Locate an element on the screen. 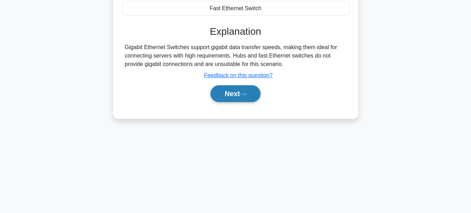 Image resolution: width=471 pixels, height=213 pixels. div: Fast Ethernet Switch is located at coordinates (236, 8).